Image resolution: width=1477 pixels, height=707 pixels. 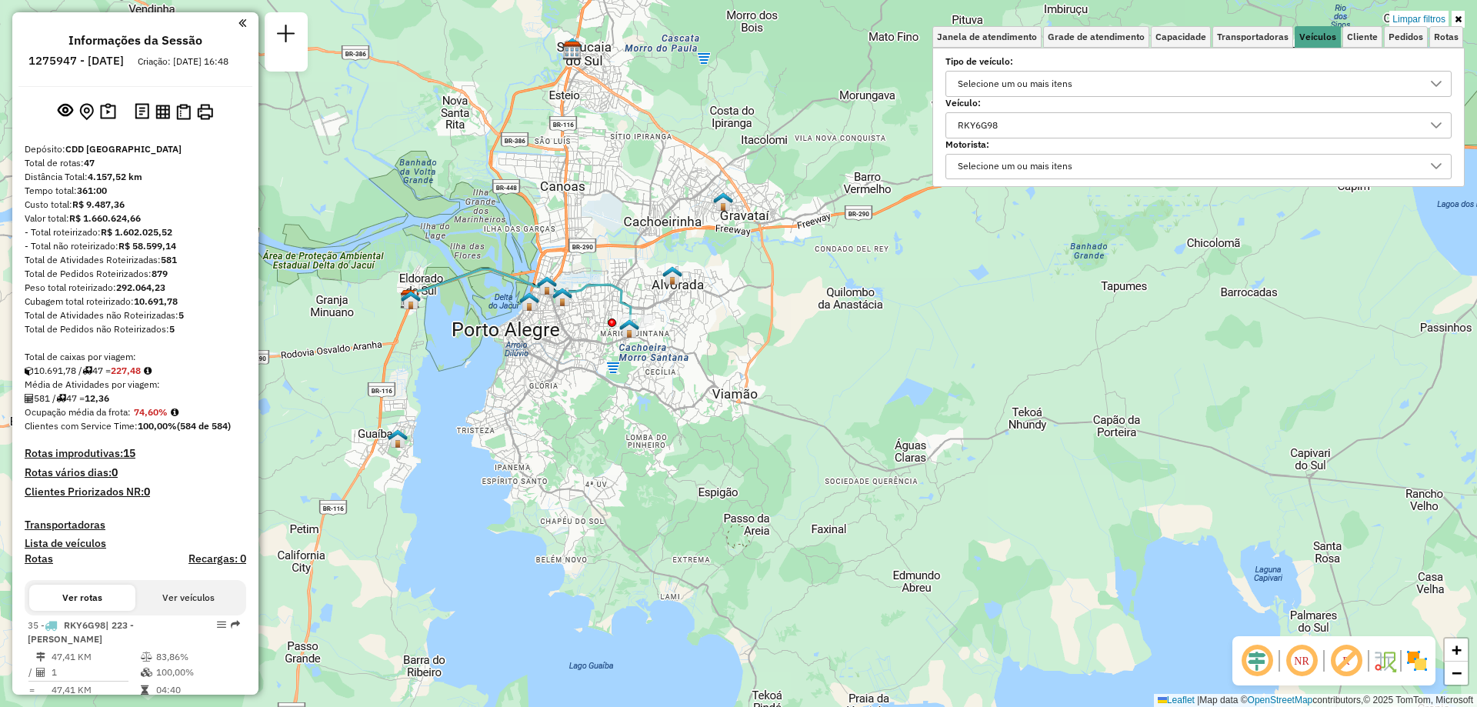 I want to click on span: 35 -, so click(x=81, y=631).